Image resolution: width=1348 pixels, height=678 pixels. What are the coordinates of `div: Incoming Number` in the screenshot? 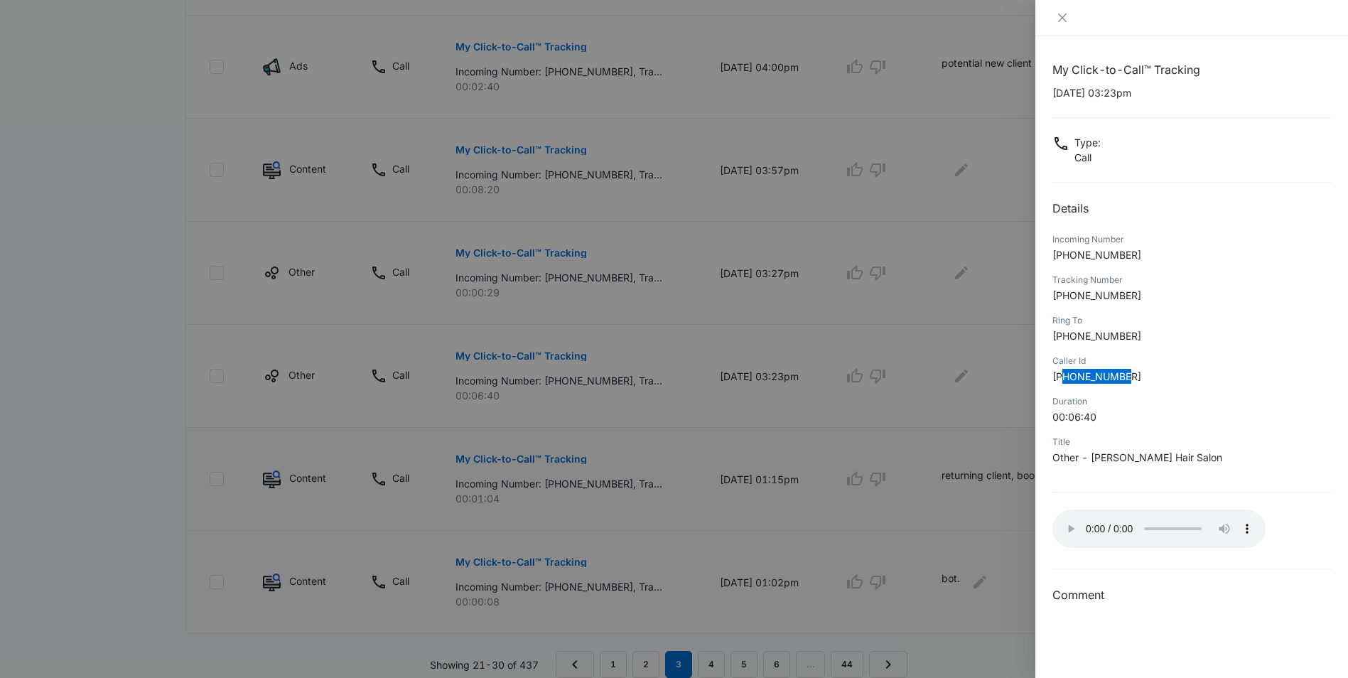 It's located at (1192, 240).